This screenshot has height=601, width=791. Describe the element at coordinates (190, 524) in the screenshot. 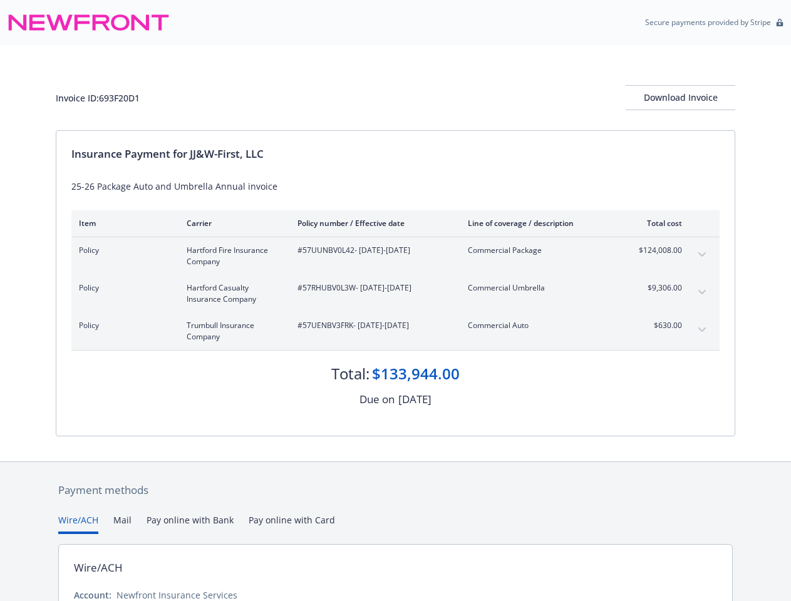

I see `button: Pay online with Bank` at that location.